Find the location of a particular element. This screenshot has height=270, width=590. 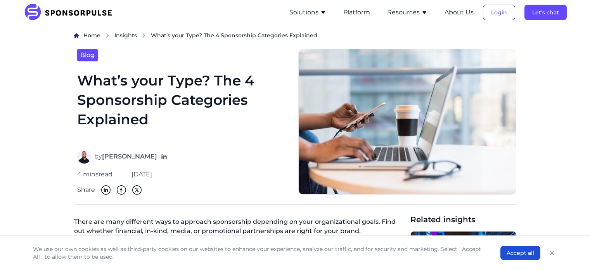

button: About Us is located at coordinates (459, 12).